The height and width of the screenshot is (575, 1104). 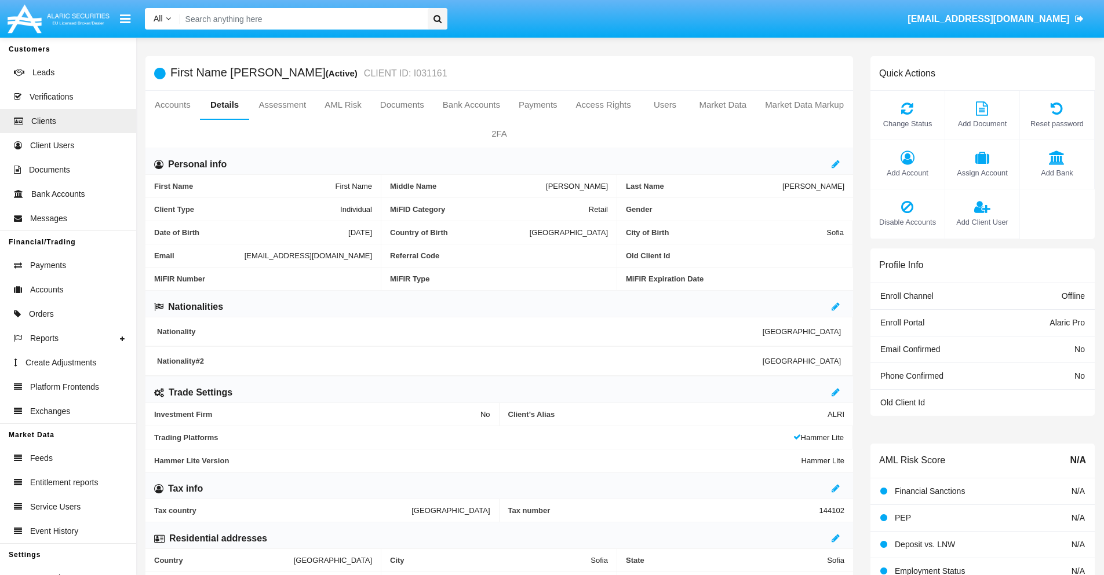 I want to click on span: Financial Sanctions, so click(x=929, y=491).